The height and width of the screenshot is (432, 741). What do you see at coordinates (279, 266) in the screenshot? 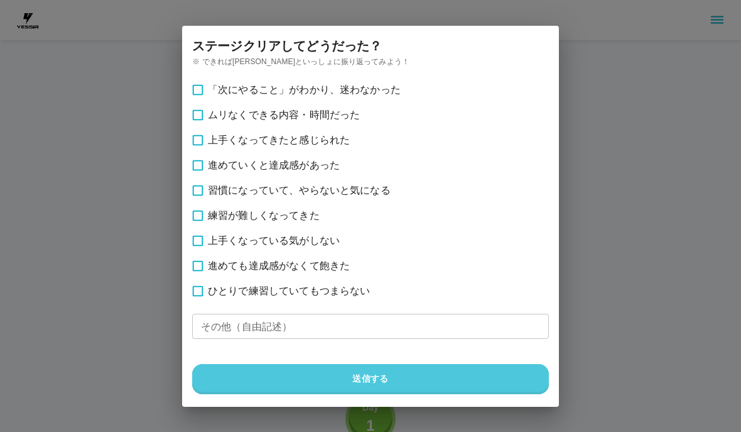
I see `span: 進めても達成感がなくて飽きた` at bounding box center [279, 266].